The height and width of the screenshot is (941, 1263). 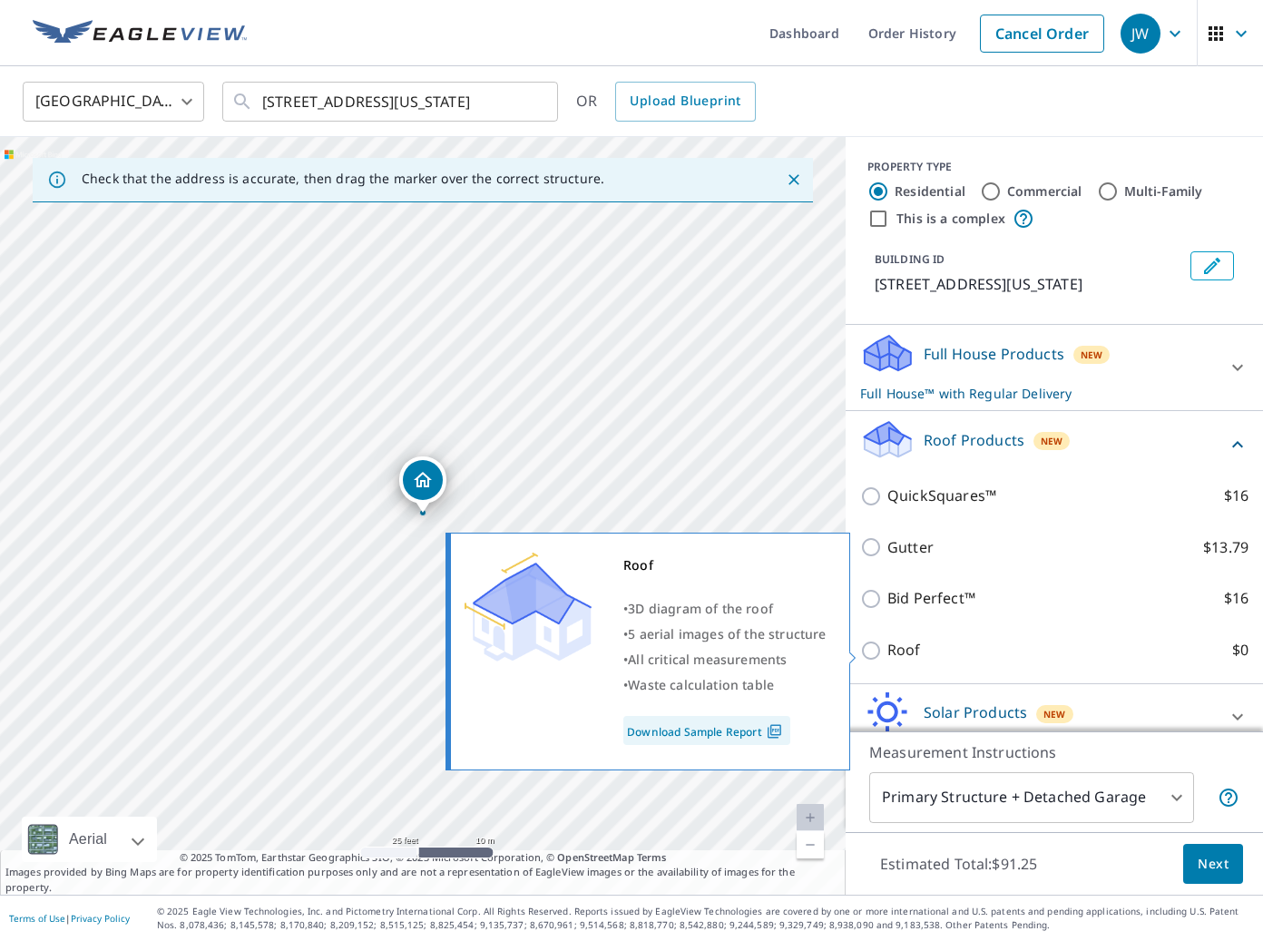 What do you see at coordinates (1044, 191) in the screenshot?
I see `label: Commercial` at bounding box center [1044, 191].